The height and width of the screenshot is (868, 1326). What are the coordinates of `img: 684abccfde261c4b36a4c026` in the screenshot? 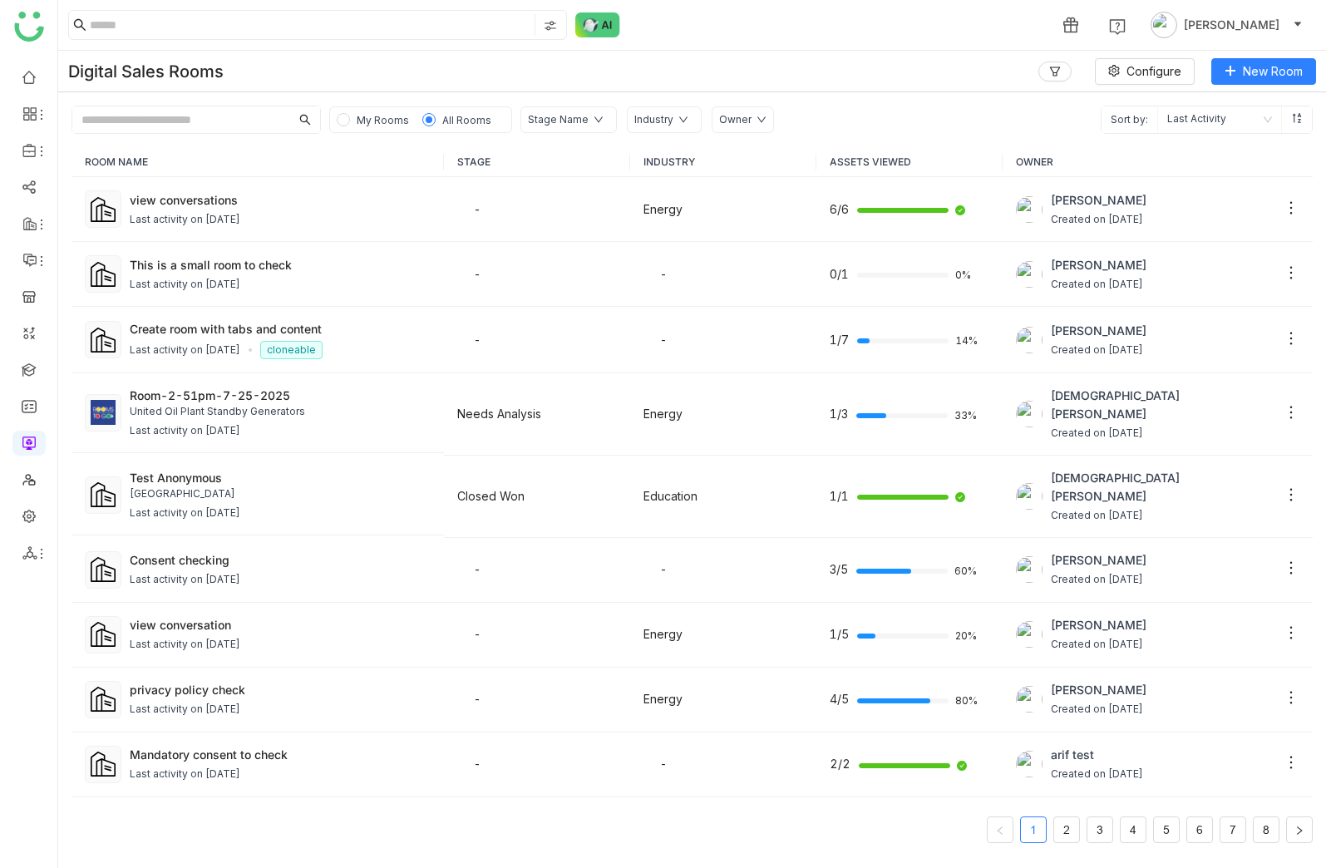 It's located at (1029, 764).